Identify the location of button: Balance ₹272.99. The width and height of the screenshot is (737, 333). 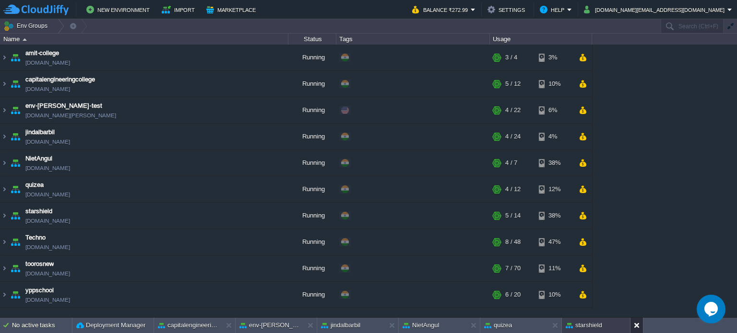
(441, 10).